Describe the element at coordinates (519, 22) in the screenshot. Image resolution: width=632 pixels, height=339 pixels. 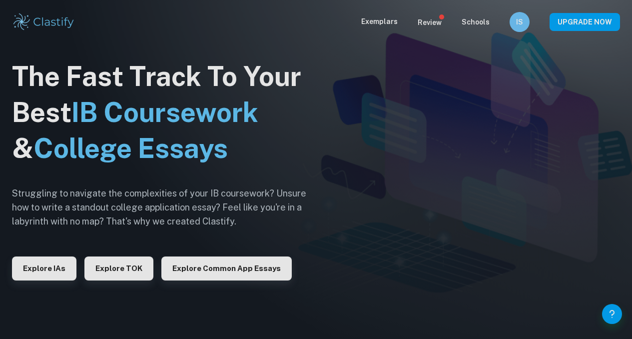
I see `button: IS` at that location.